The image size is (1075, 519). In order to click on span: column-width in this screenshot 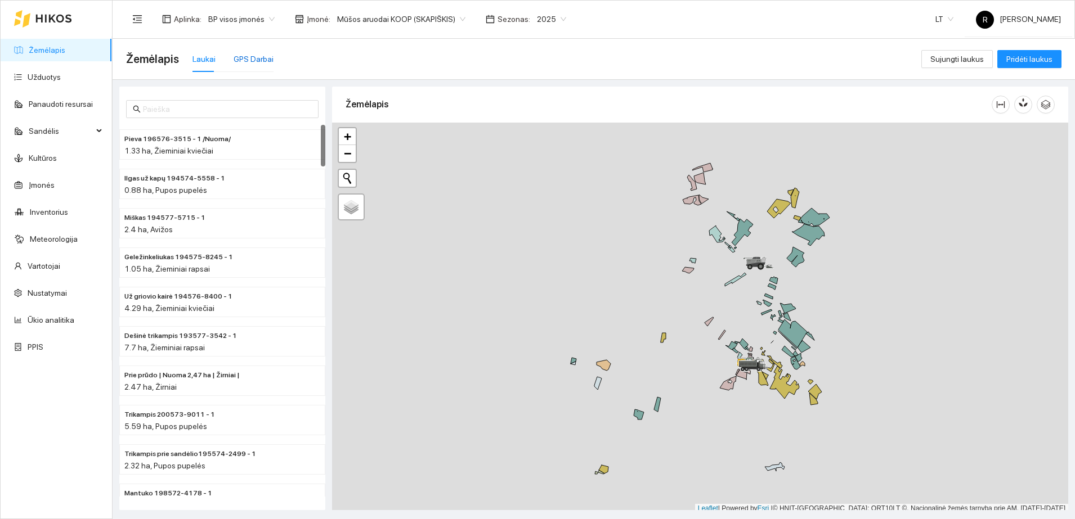, I will do `click(1000, 105)`.